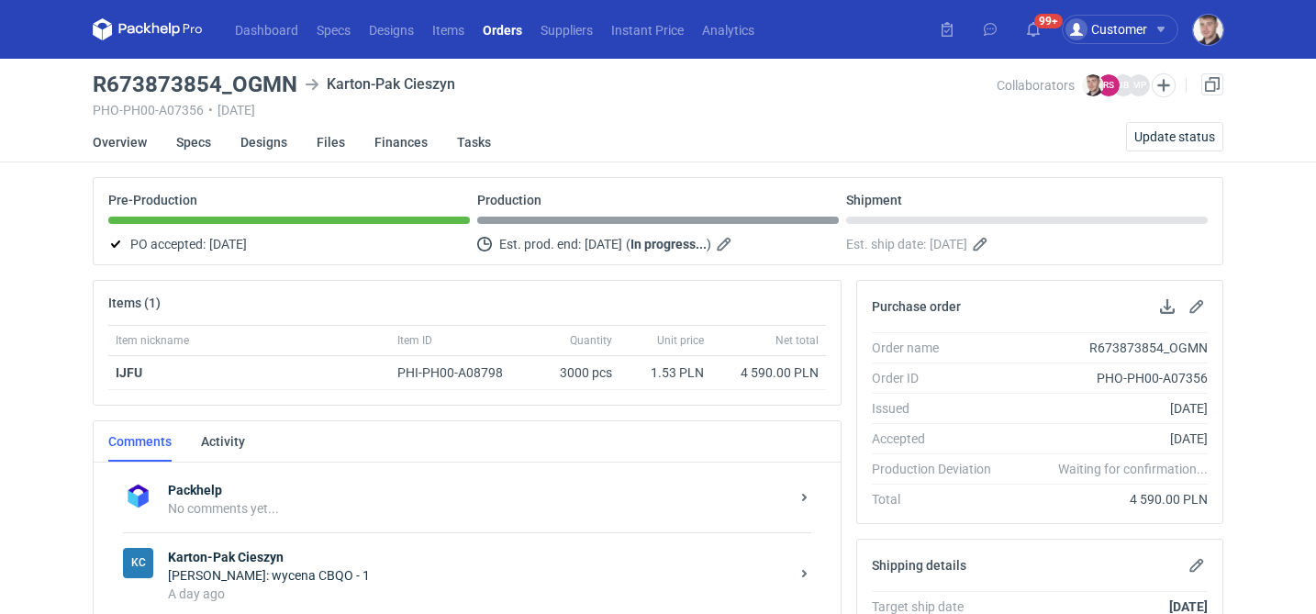  I want to click on a: Comments, so click(139, 441).